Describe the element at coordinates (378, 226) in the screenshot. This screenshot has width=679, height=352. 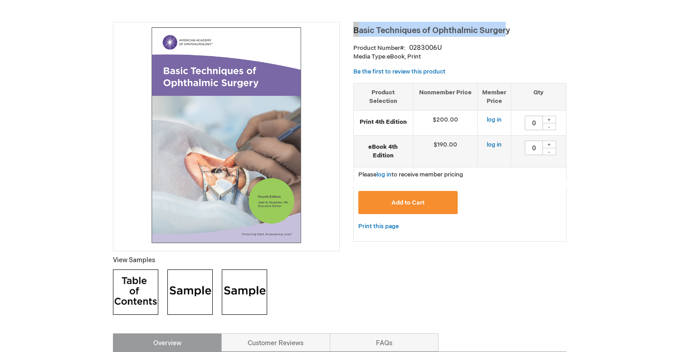
I see `a: Print this page` at that location.